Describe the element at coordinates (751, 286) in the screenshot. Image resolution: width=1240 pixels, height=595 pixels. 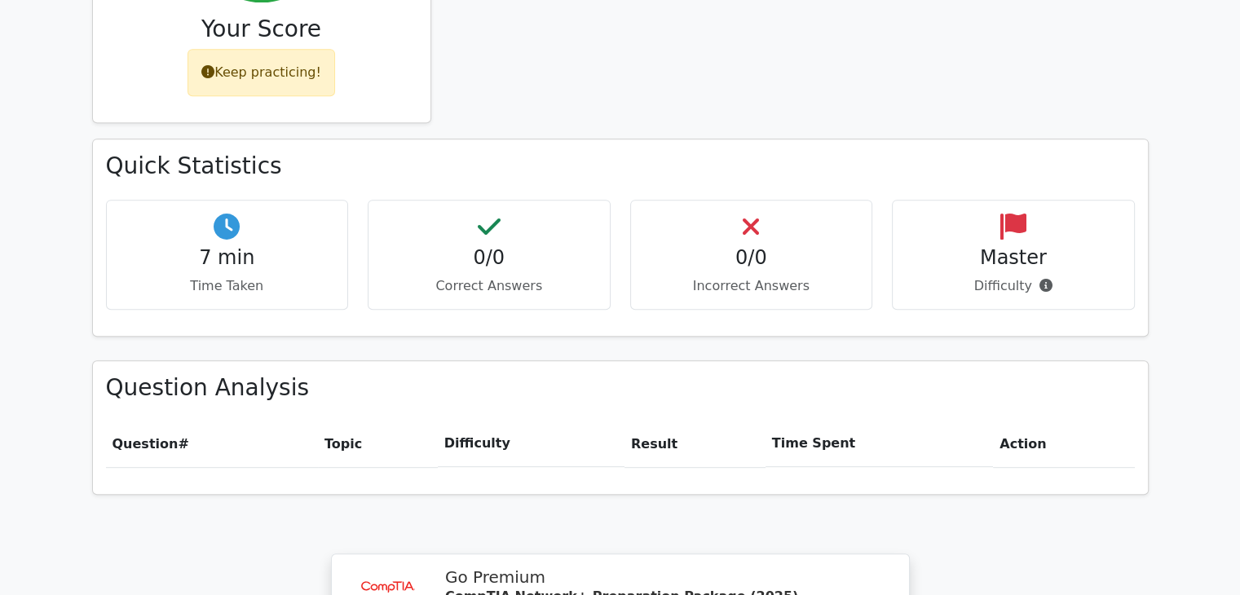
I see `p: Incorrect Answers` at that location.